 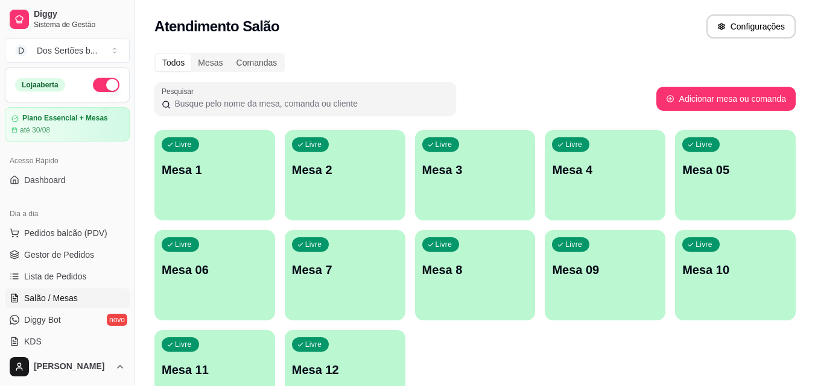 What do you see at coordinates (605, 170) in the screenshot?
I see `p: Mesa 4` at bounding box center [605, 170].